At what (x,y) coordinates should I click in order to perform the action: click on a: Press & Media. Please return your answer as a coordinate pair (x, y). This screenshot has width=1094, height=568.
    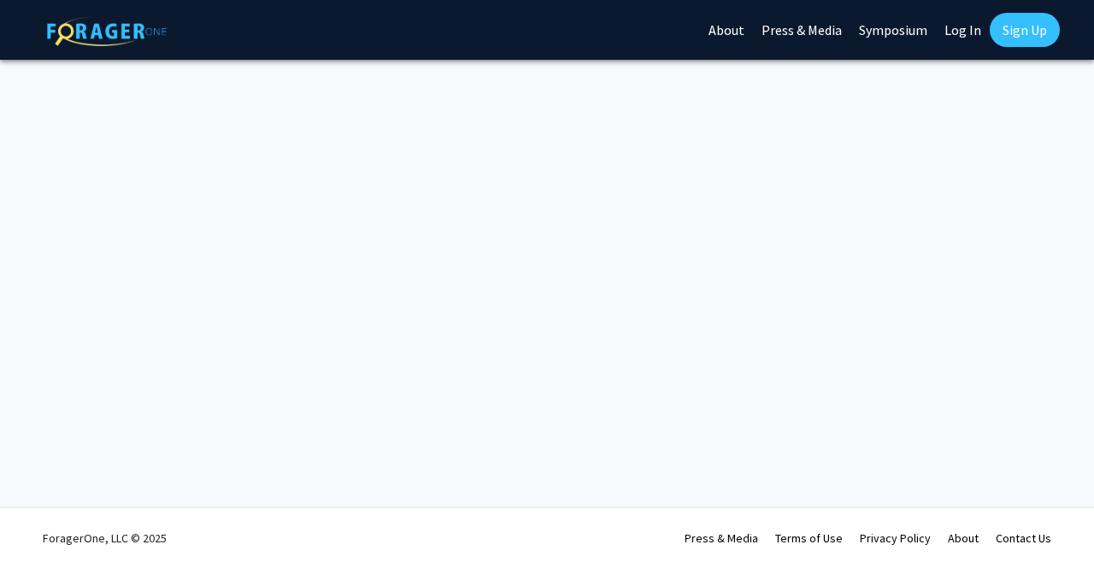
    Looking at the image, I should click on (721, 538).